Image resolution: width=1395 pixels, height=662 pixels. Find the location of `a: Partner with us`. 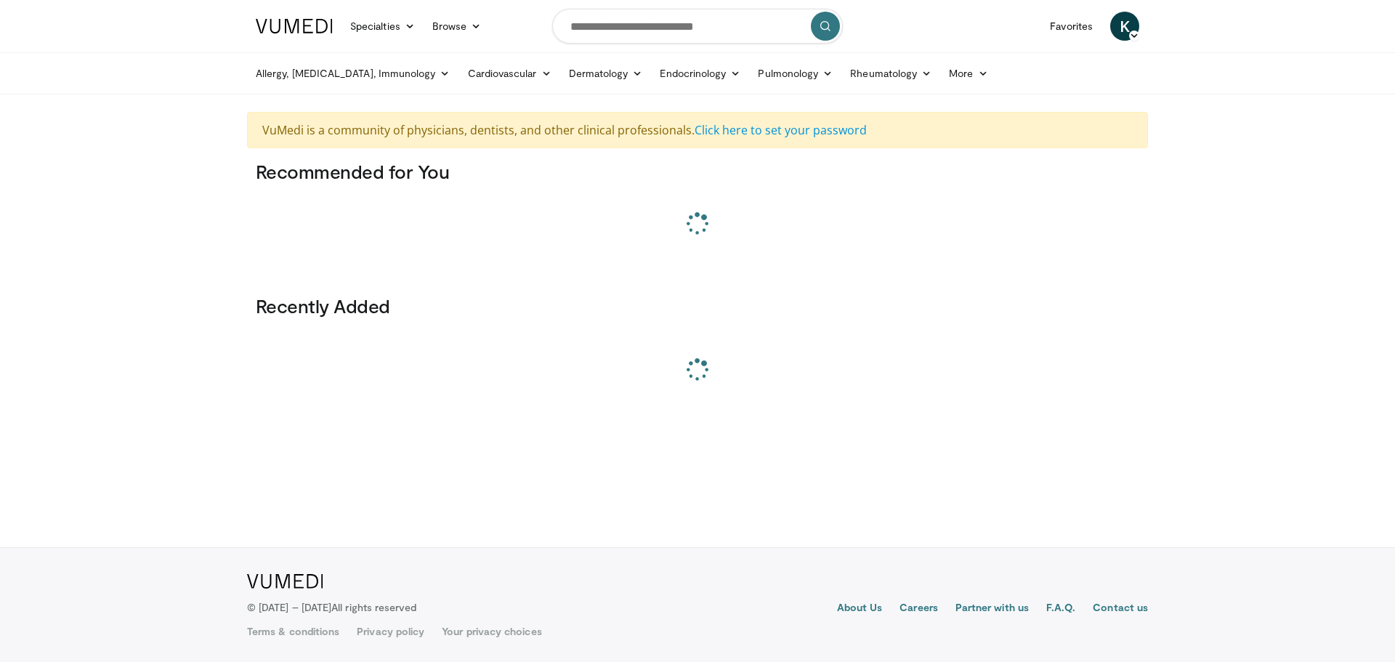

a: Partner with us is located at coordinates (991, 609).